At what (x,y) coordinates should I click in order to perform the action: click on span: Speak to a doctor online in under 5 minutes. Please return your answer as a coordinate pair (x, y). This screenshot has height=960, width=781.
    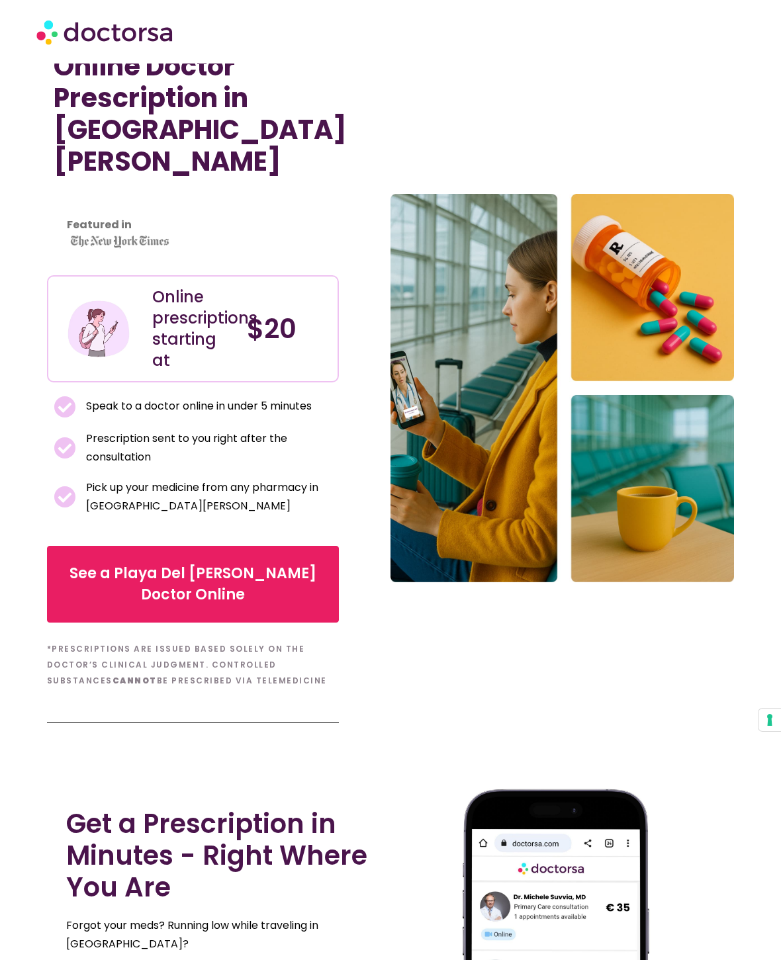
    Looking at the image, I should click on (197, 406).